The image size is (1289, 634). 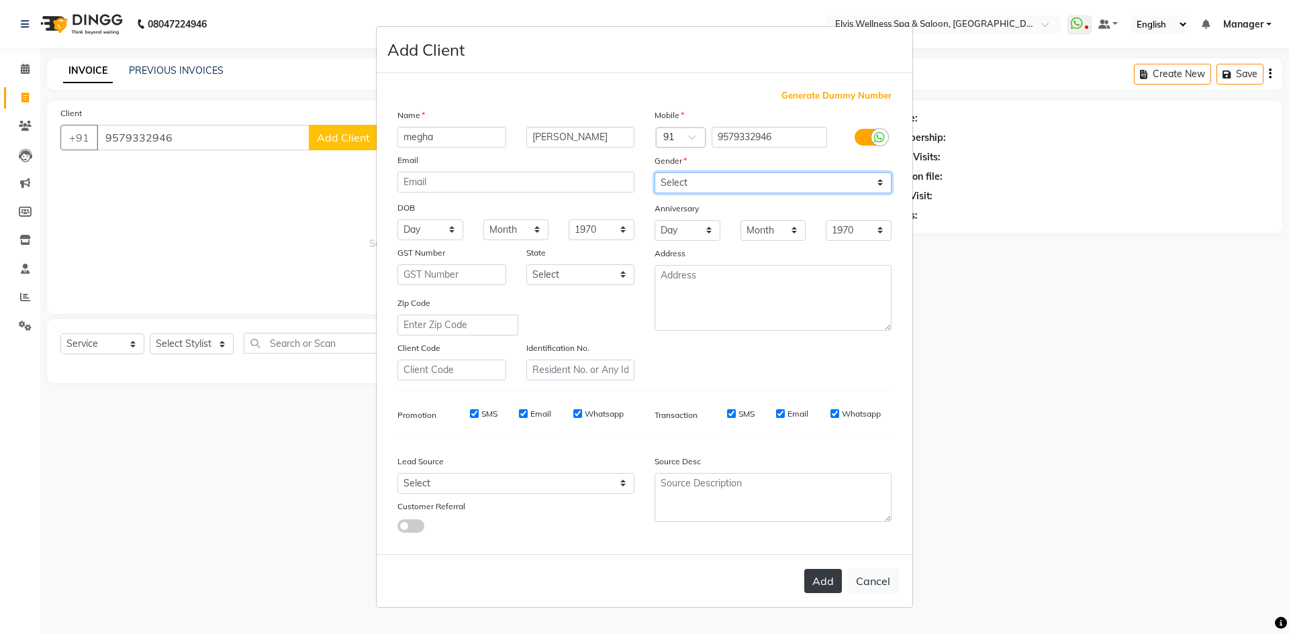 I want to click on label: Anniversary, so click(x=677, y=209).